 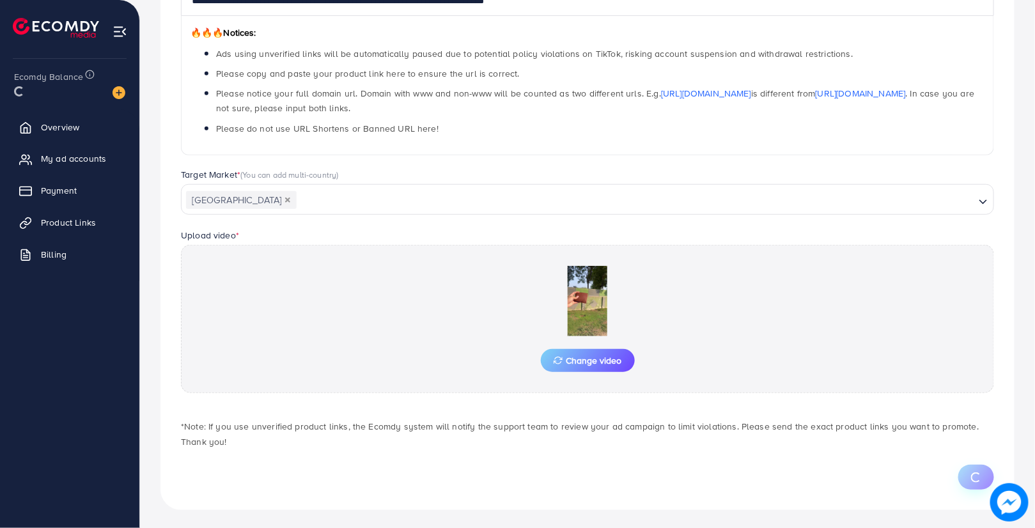 What do you see at coordinates (74, 159) in the screenshot?
I see `span: My ad accounts` at bounding box center [74, 159].